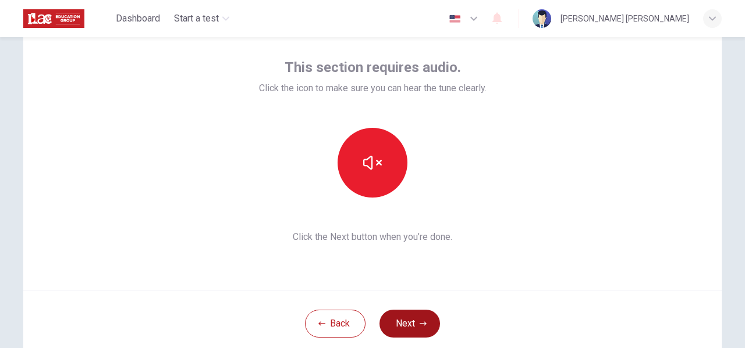  Describe the element at coordinates (138, 19) in the screenshot. I see `span: Dashboard` at that location.